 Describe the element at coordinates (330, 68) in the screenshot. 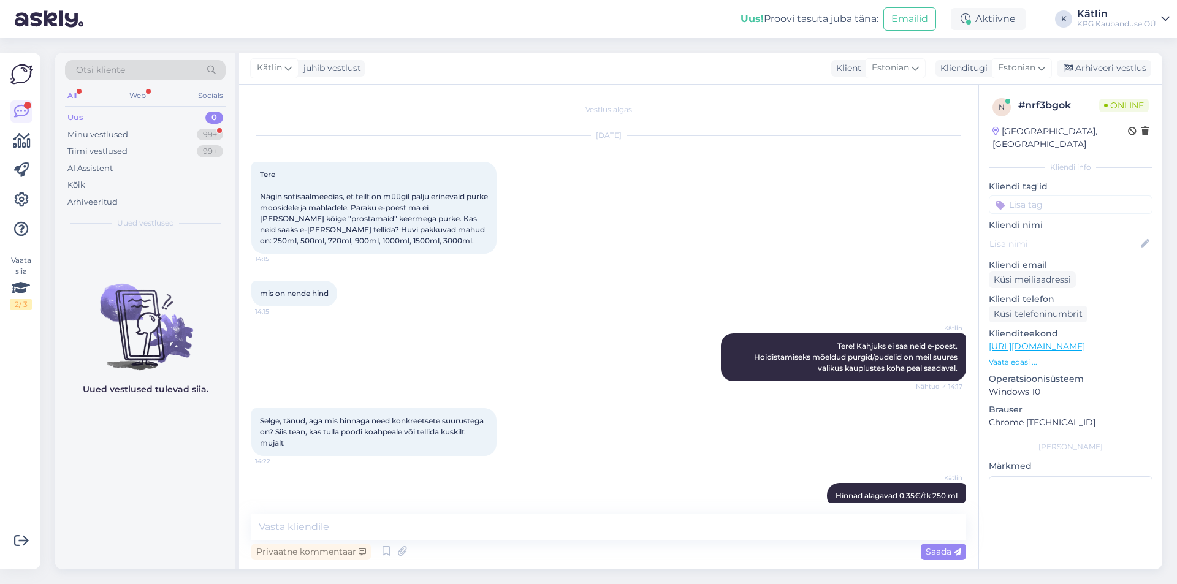

I see `div: juhib vestlust` at that location.